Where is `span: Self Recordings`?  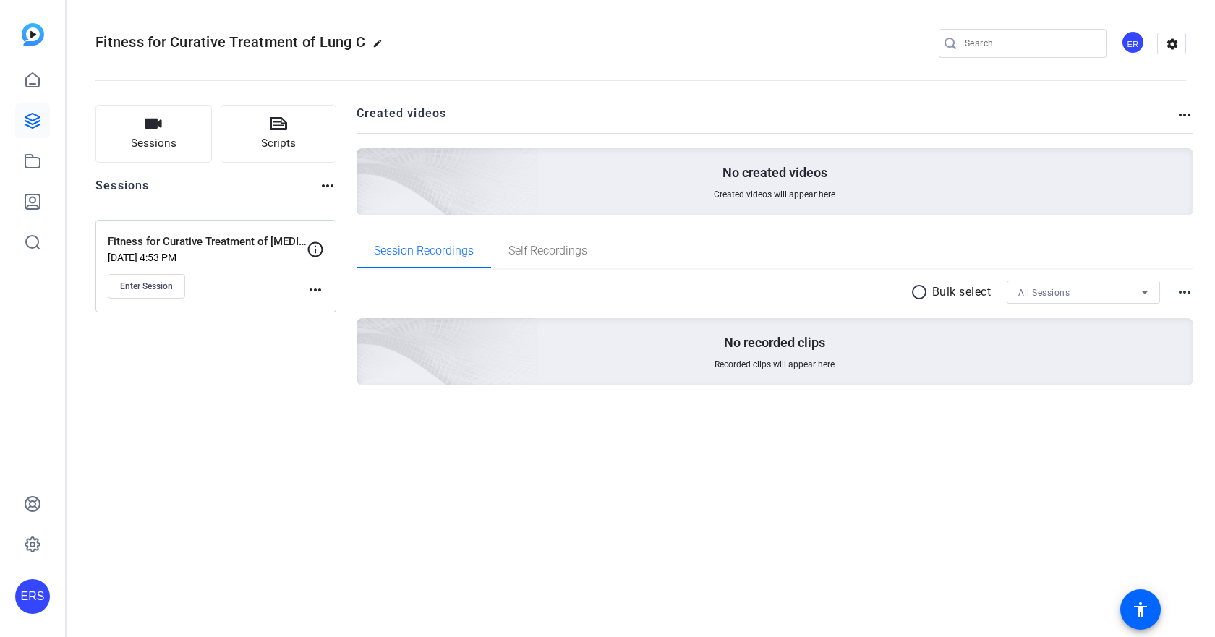
span: Self Recordings is located at coordinates (548, 251).